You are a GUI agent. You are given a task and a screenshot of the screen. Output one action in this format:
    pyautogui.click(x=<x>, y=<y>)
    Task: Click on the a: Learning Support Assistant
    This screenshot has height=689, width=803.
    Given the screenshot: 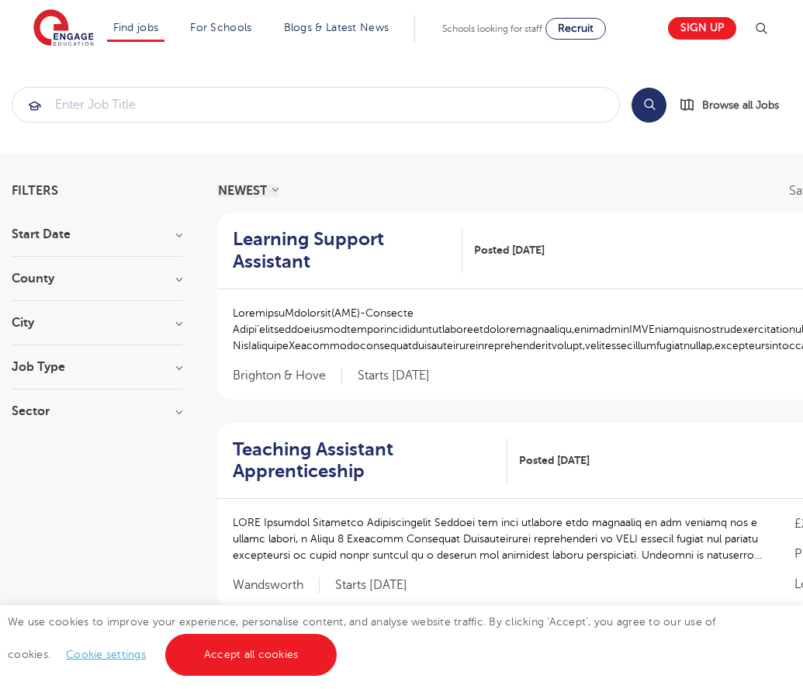 What is the action you would take?
    pyautogui.click(x=347, y=250)
    